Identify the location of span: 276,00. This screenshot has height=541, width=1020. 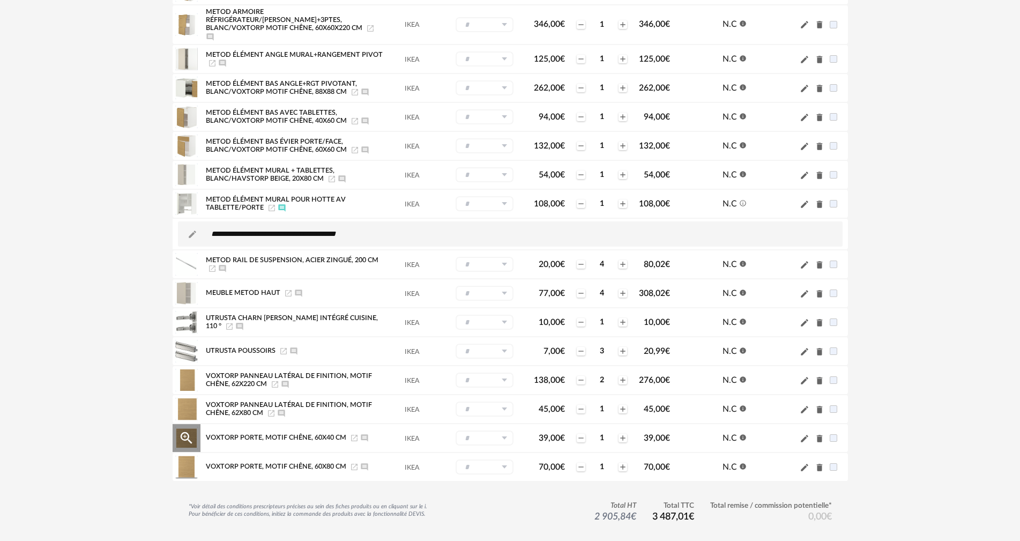
(654, 380).